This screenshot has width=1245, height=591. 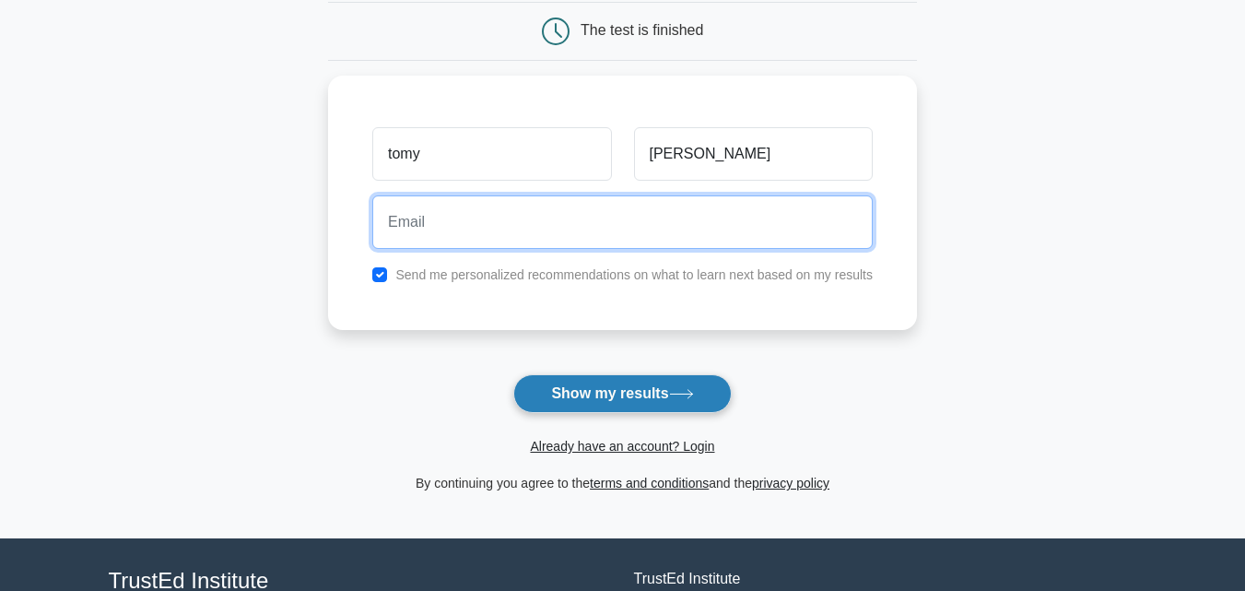 I want to click on div: By continuing you agree to the and the, so click(x=622, y=483).